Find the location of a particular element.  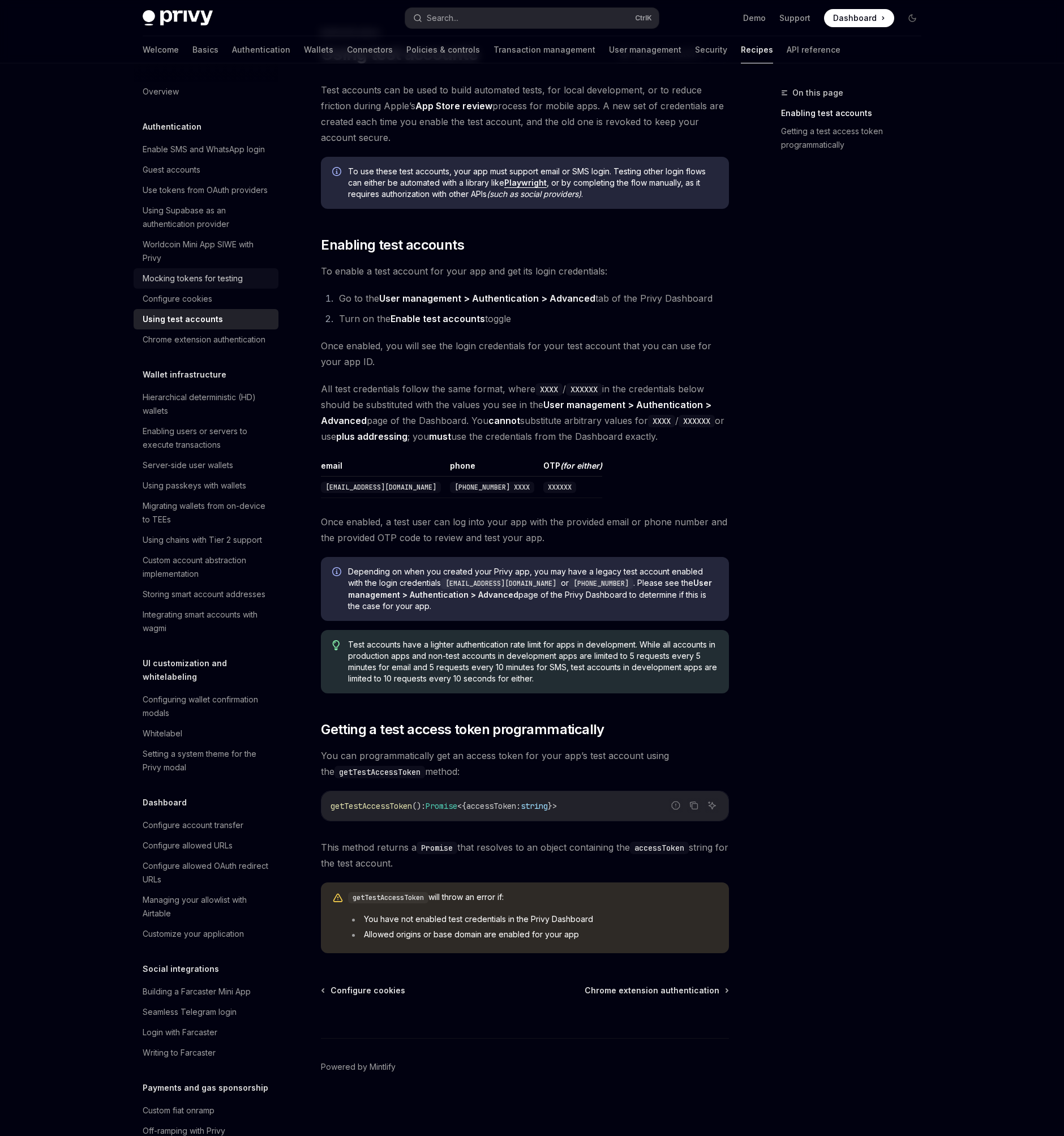

a: API reference is located at coordinates (814, 50).